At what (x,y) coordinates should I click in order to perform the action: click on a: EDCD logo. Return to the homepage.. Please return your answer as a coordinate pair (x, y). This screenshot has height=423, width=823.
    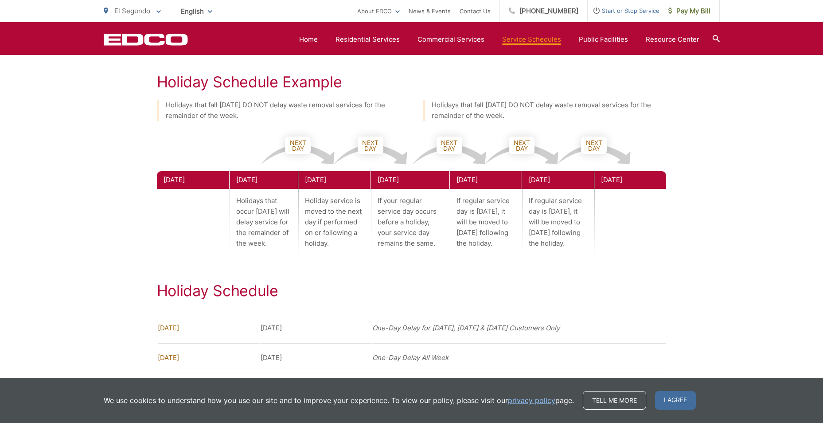
    Looking at the image, I should click on (146, 39).